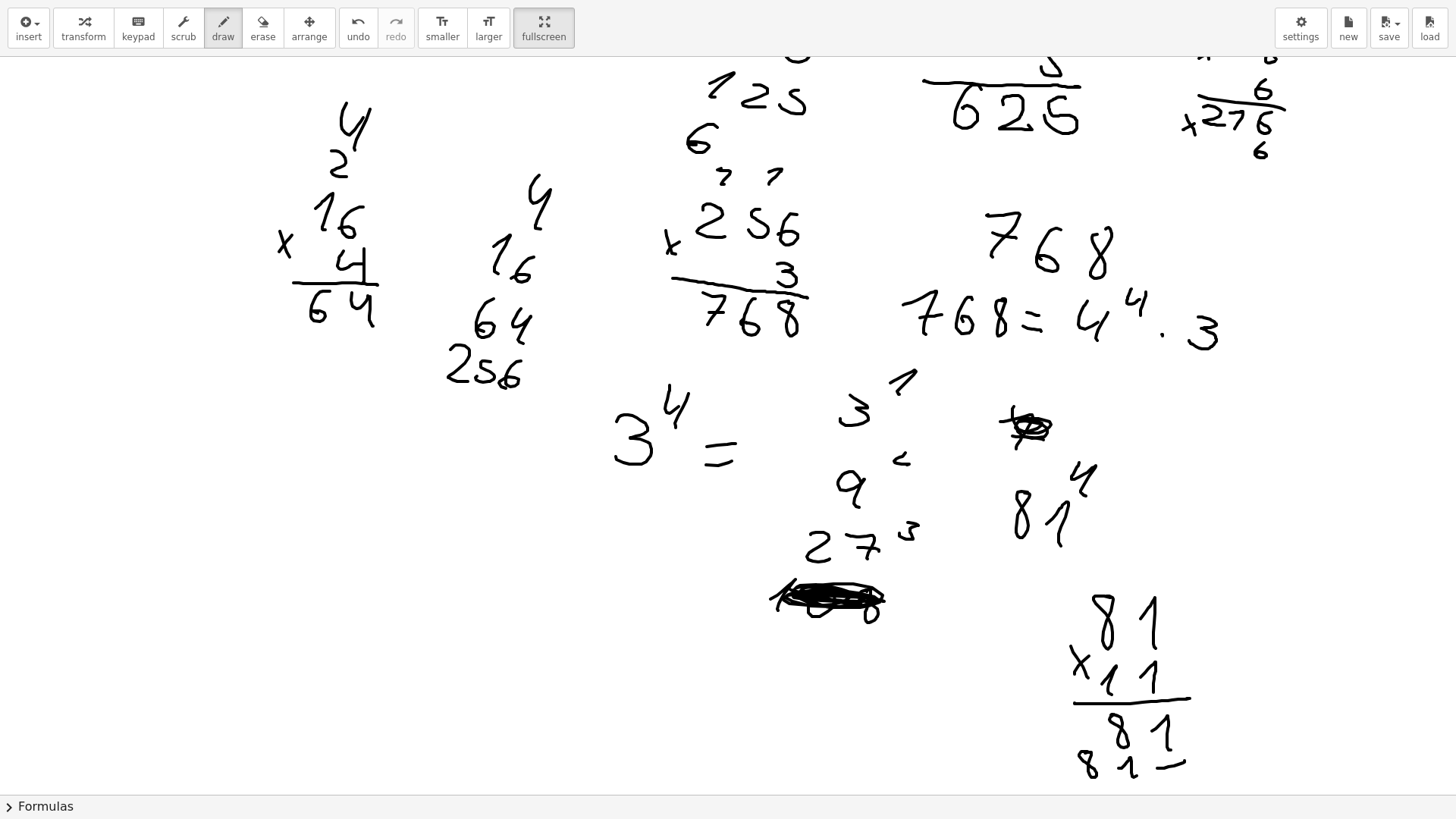 This screenshot has width=1456, height=819. Describe the element at coordinates (358, 22) in the screenshot. I see `i: undo` at that location.